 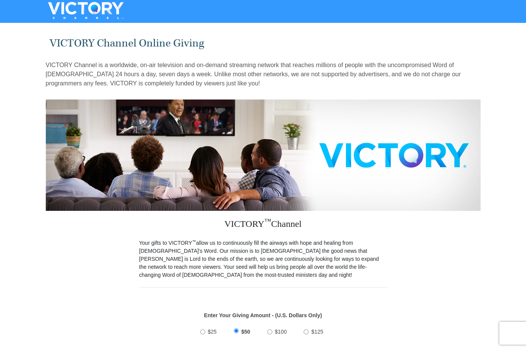 I want to click on span: $100, so click(x=281, y=332).